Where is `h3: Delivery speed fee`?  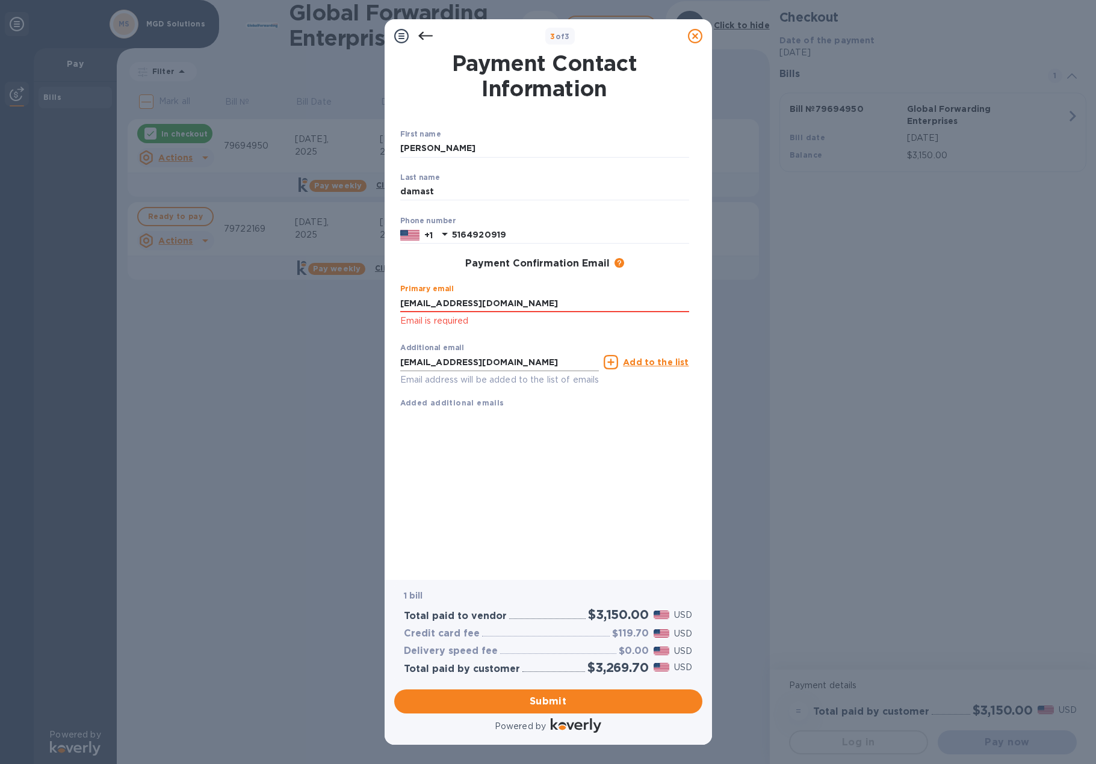 h3: Delivery speed fee is located at coordinates (451, 651).